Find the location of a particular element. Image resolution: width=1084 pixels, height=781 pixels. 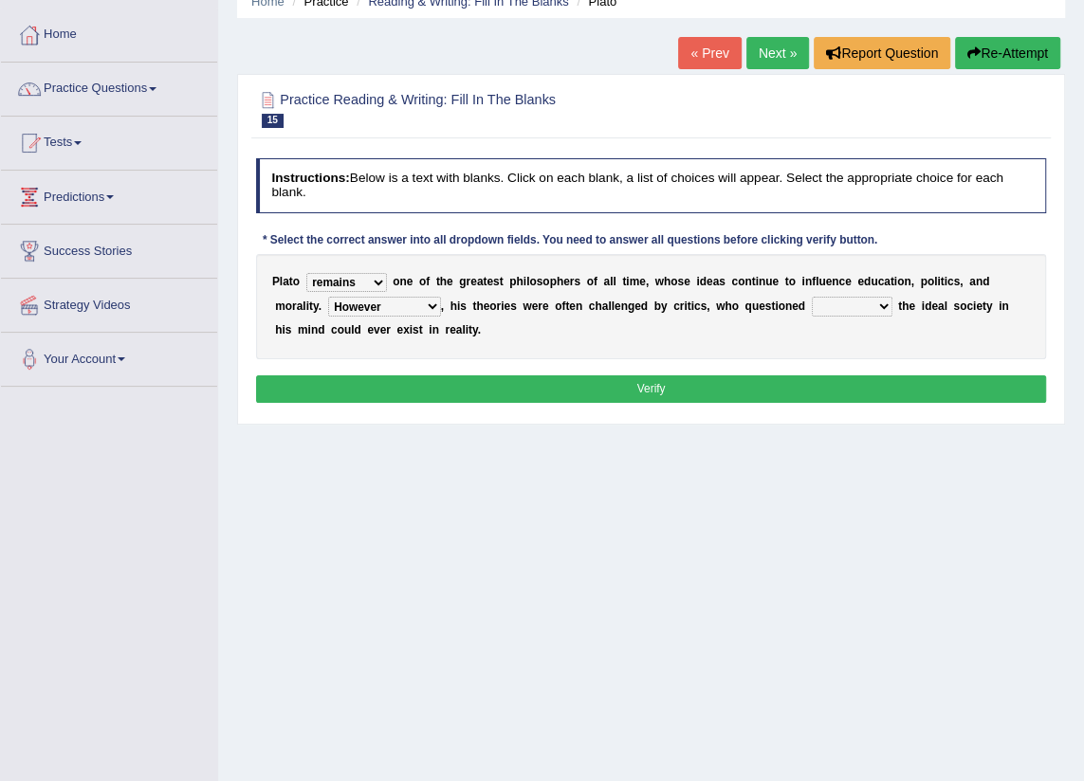

button: Report Question is located at coordinates (882, 53).